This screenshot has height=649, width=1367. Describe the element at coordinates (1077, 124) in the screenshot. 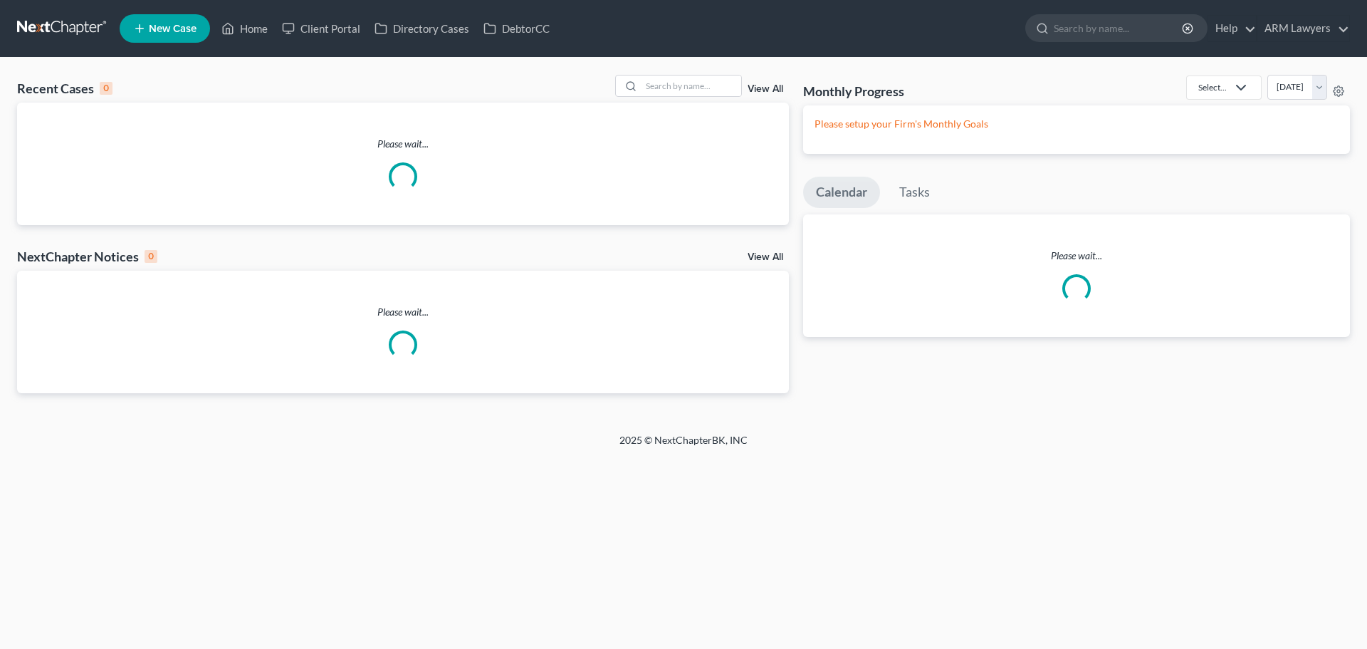

I see `p: Please setup your Firm's Monthly Goals` at that location.